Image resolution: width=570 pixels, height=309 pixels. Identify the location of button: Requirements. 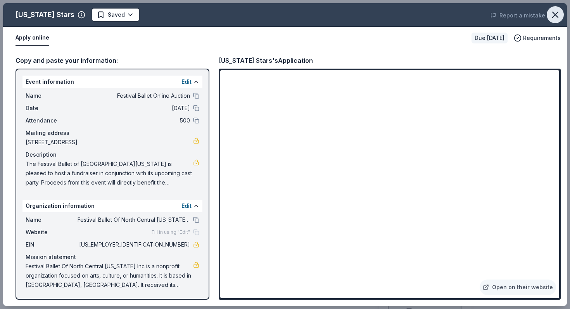
(537, 38).